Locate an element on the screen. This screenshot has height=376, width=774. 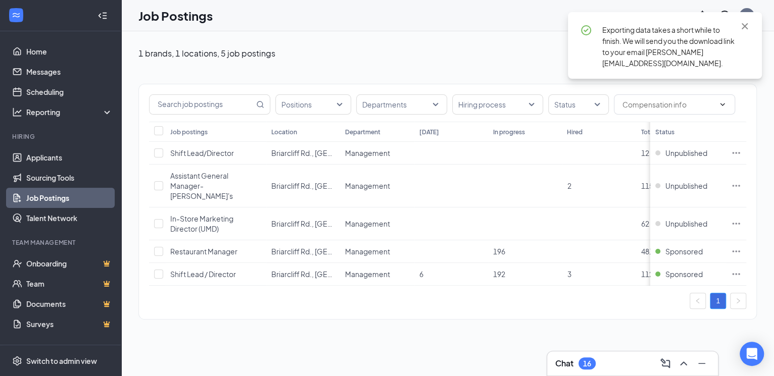
span: In-Store Marketing Director (UMD) is located at coordinates (202, 224).